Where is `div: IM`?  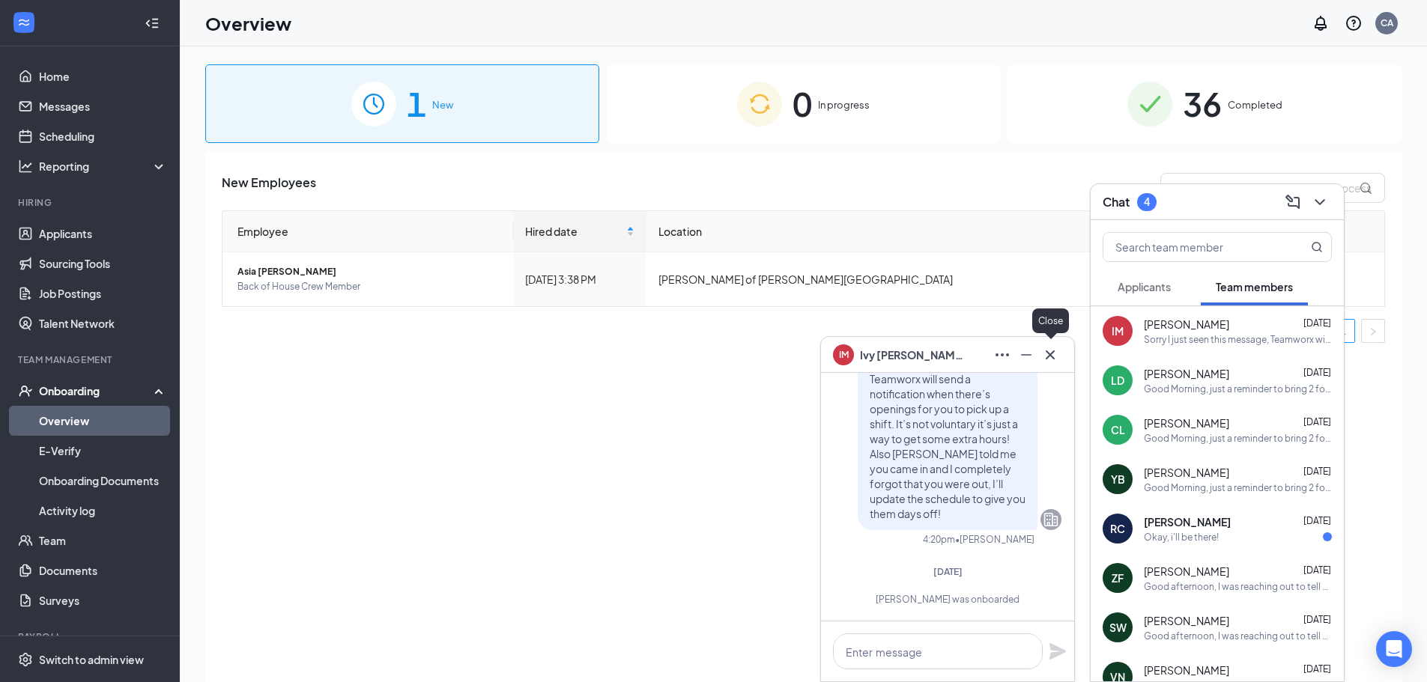
div: IM is located at coordinates (1117, 331).